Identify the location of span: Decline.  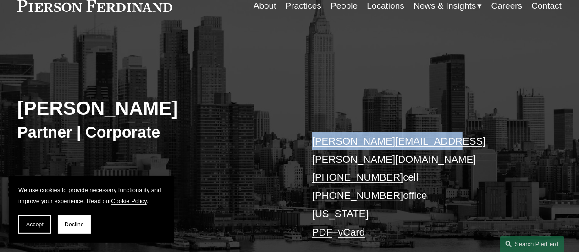
(74, 225).